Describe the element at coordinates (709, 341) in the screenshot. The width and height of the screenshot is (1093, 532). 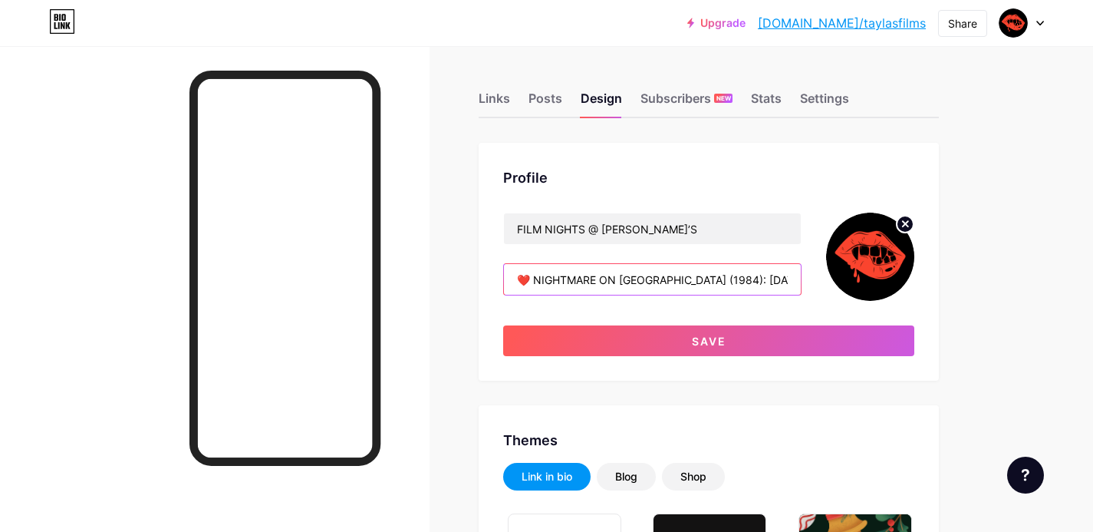
I see `span: Save` at that location.